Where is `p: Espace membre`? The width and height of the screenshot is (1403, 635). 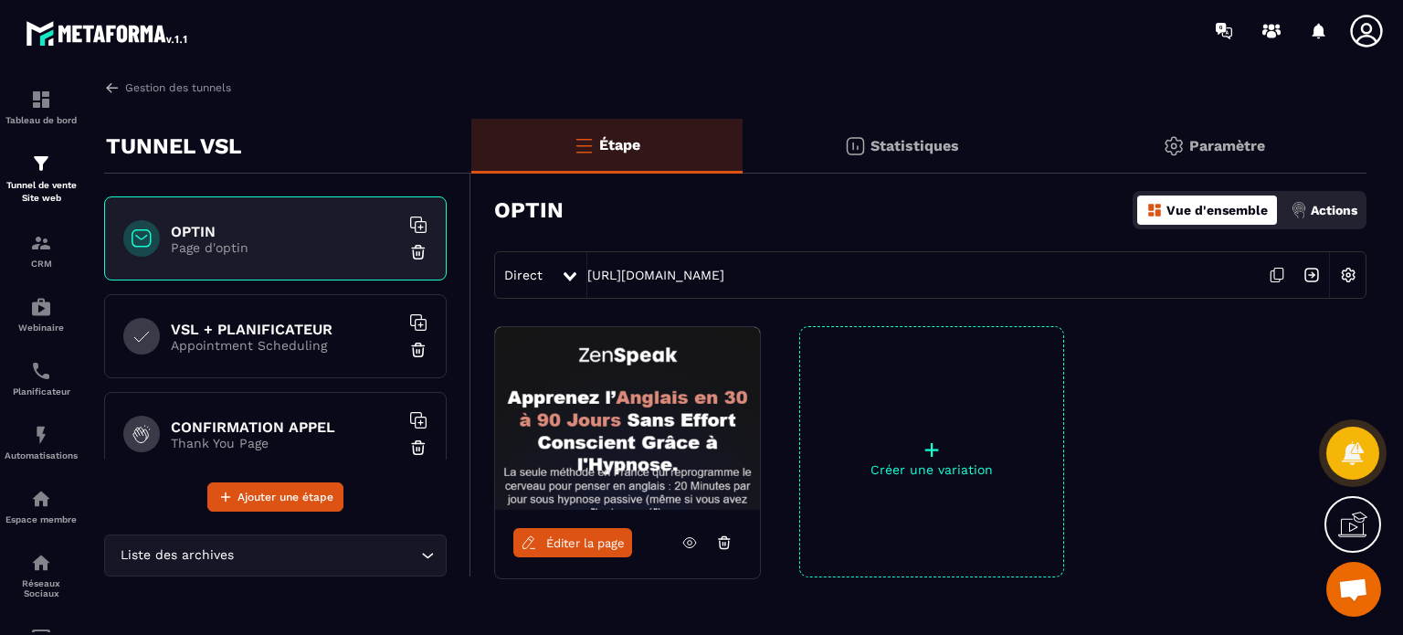 p: Espace membre is located at coordinates (41, 519).